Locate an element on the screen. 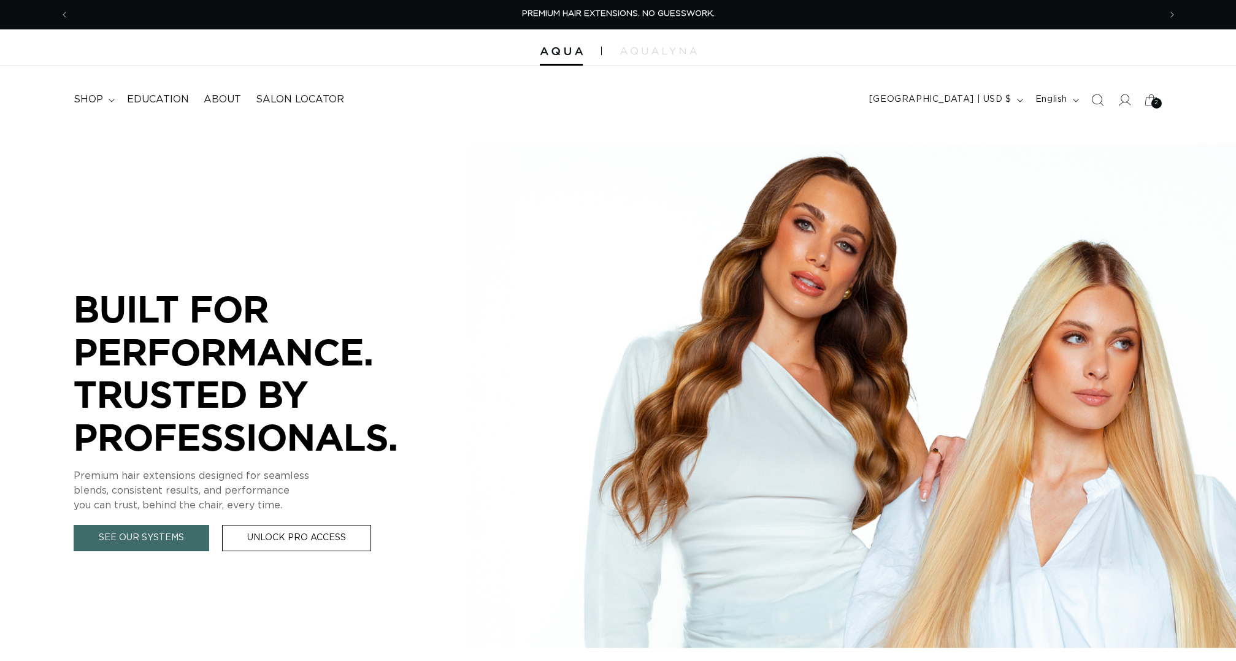 The width and height of the screenshot is (1236, 661). button: English is located at coordinates (1056, 100).